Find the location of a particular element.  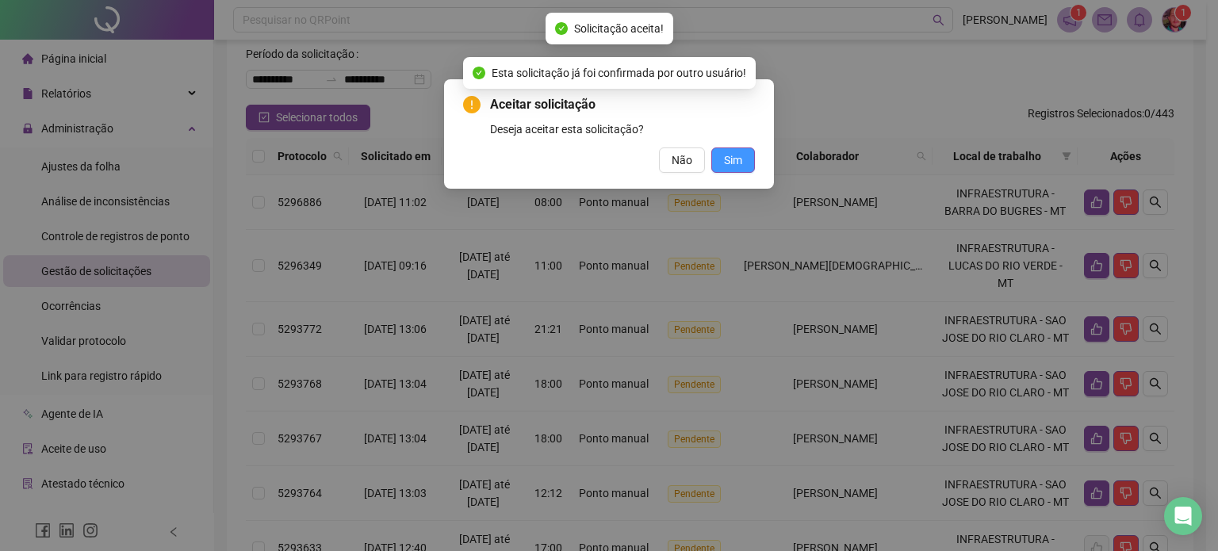

div: Open Intercom Messenger is located at coordinates (1183, 516).